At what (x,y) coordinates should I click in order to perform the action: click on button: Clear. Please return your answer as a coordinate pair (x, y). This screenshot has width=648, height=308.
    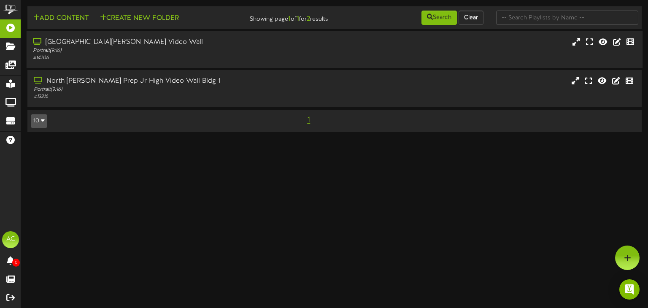
    Looking at the image, I should click on (471, 18).